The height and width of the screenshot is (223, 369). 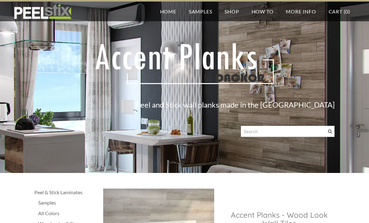 I want to click on div: Samples, so click(x=68, y=203).